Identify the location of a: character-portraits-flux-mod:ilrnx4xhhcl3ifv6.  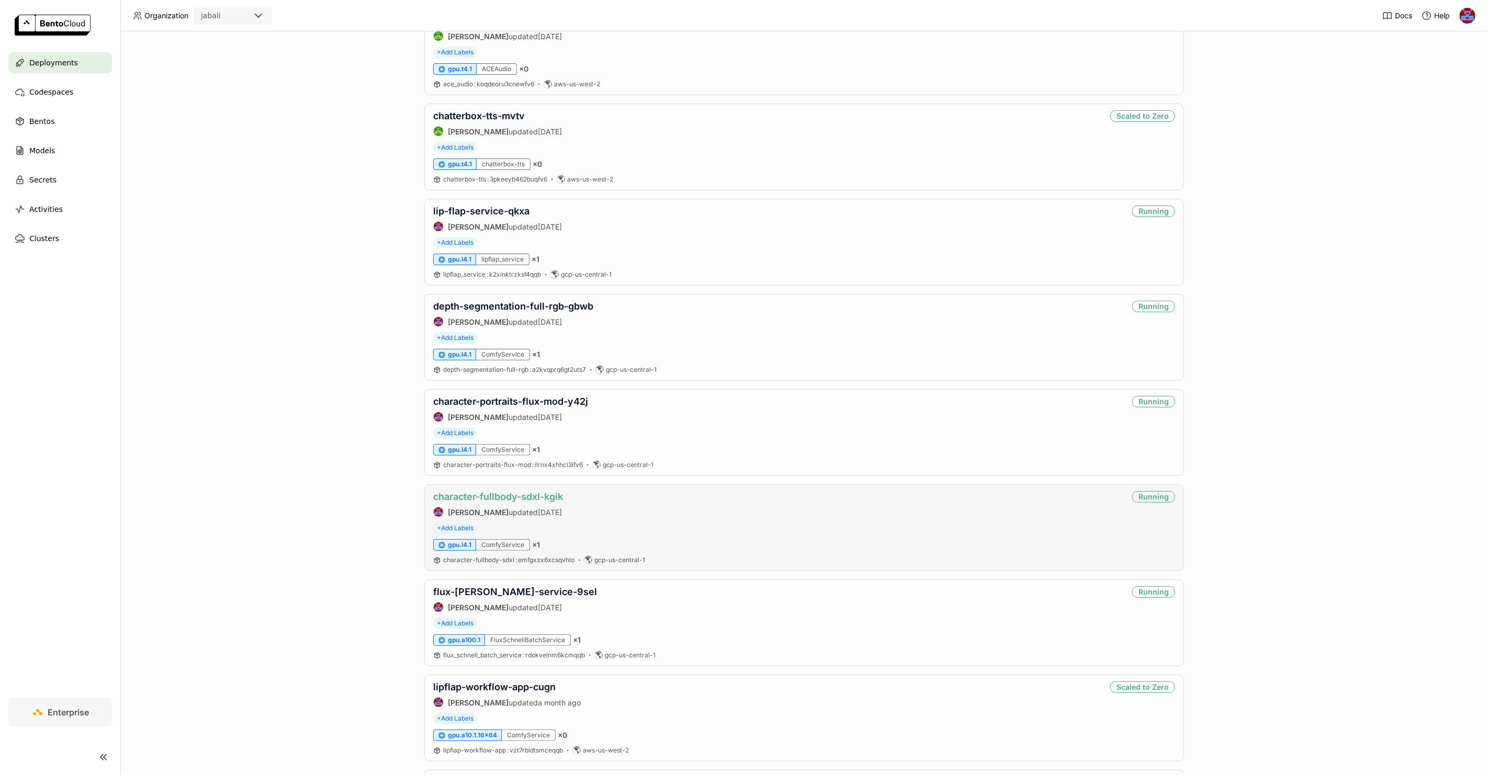
(513, 465).